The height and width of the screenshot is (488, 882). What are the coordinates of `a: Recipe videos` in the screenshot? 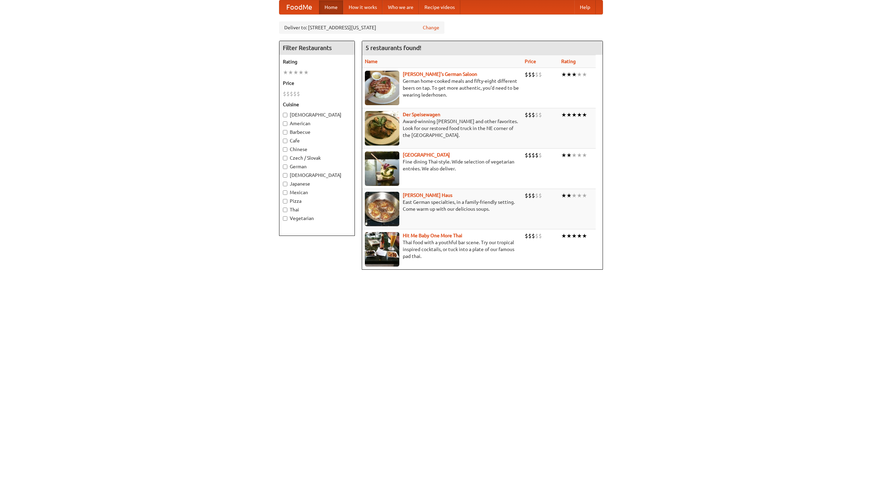 It's located at (440, 7).